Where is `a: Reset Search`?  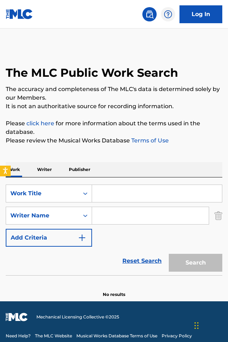 a: Reset Search is located at coordinates (142, 261).